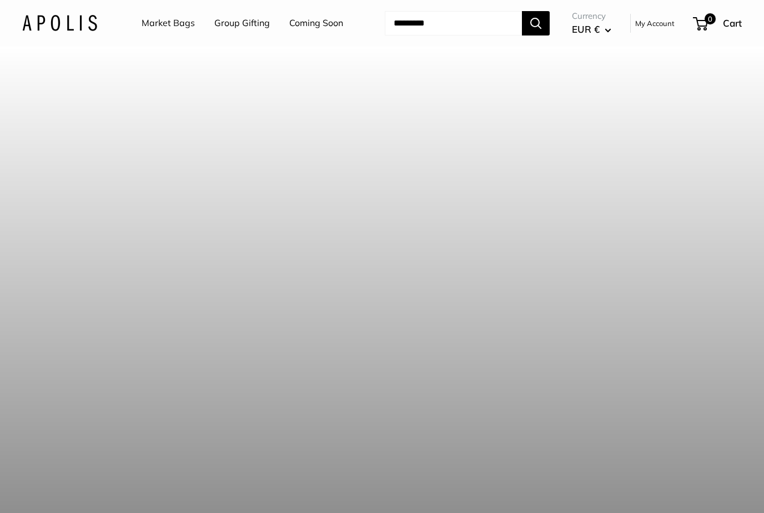 This screenshot has width=764, height=513. I want to click on a: Market Bags, so click(168, 23).